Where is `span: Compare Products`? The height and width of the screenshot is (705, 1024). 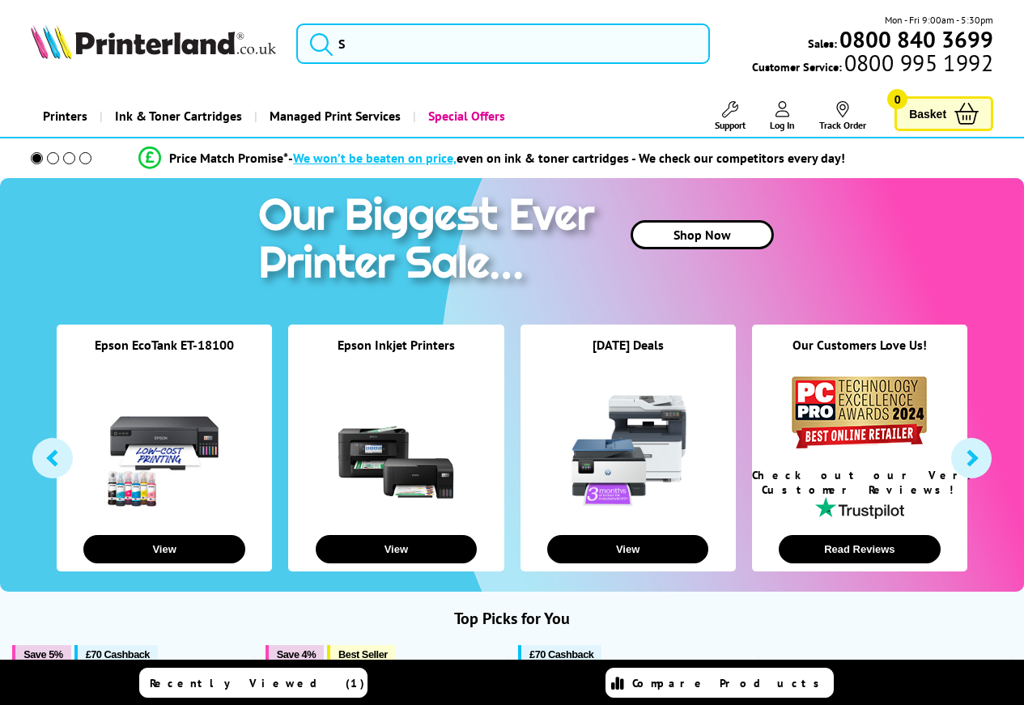 span: Compare Products is located at coordinates (730, 683).